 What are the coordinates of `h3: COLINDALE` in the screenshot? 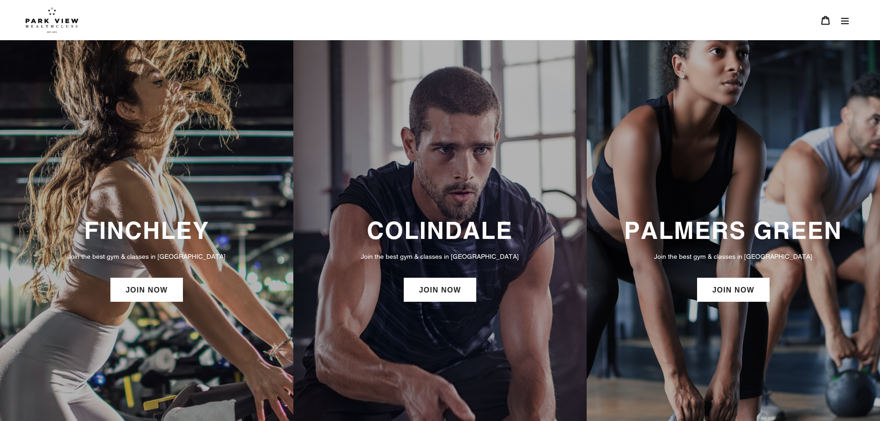 It's located at (440, 230).